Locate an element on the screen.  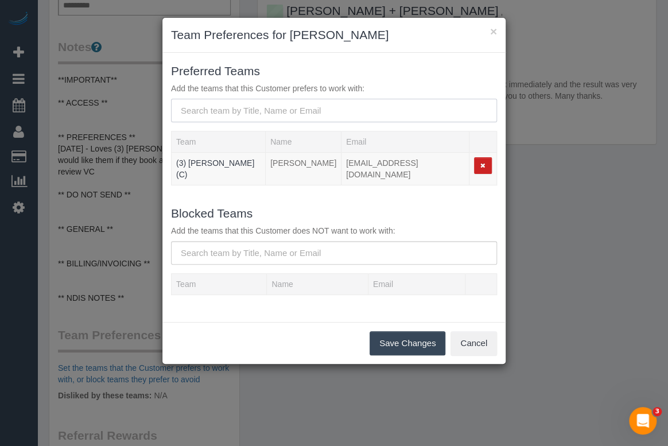
sui-modal: Team Preferences for Molly Angus is located at coordinates (334, 190).